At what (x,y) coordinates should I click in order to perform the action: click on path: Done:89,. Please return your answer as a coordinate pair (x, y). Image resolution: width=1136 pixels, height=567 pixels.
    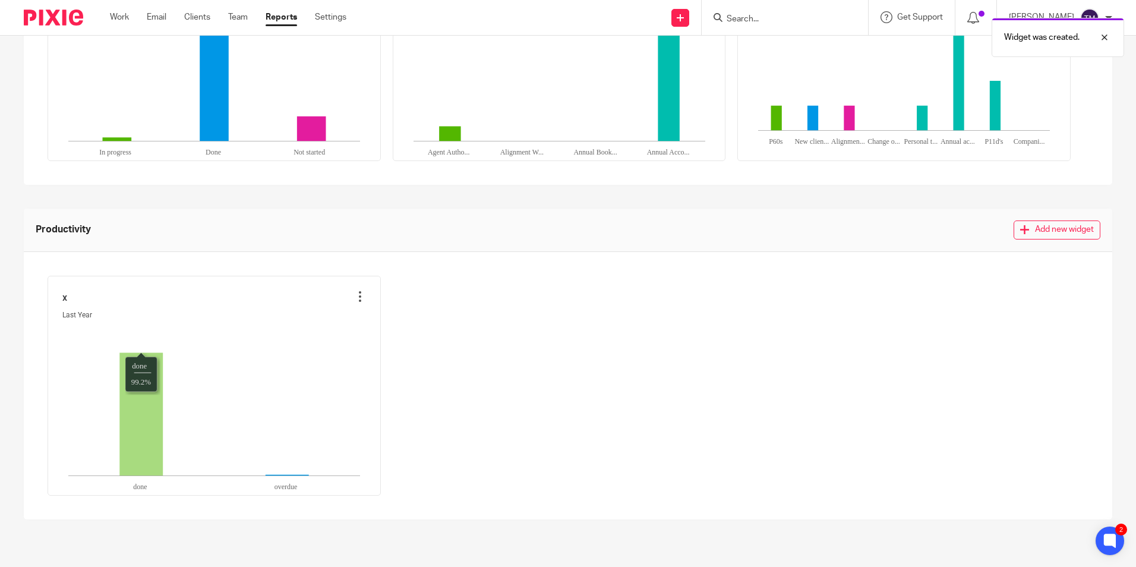
    Looking at the image, I should click on (214, 86).